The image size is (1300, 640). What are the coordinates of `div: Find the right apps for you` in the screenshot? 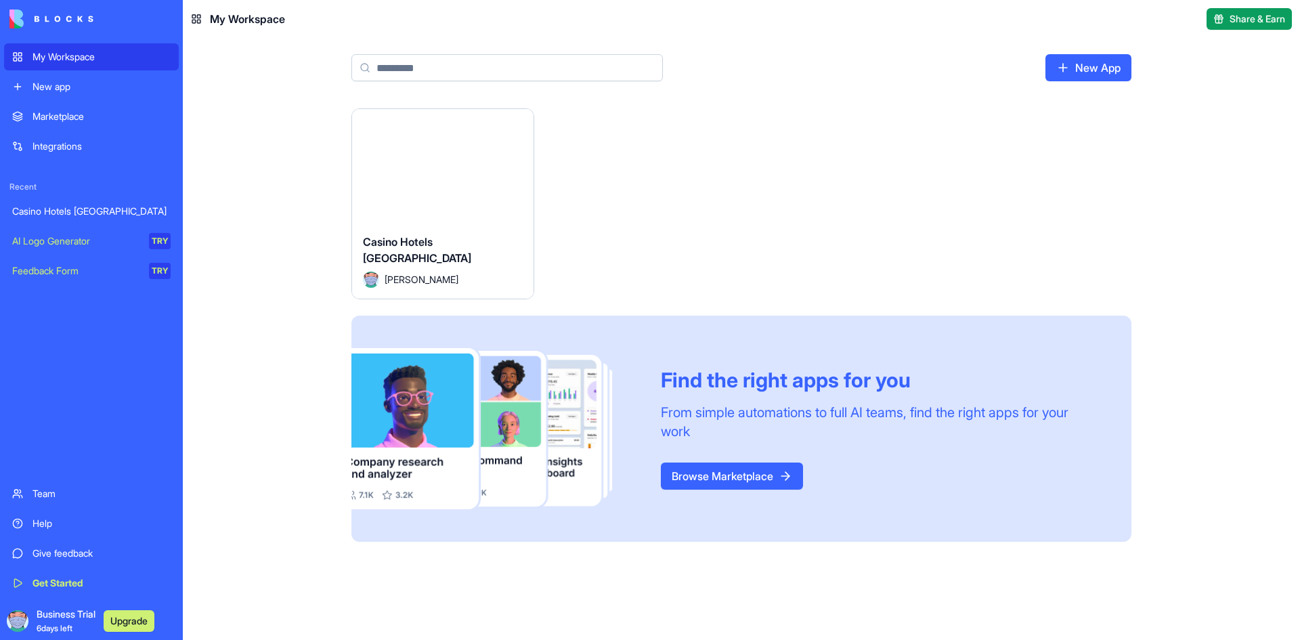 It's located at (880, 380).